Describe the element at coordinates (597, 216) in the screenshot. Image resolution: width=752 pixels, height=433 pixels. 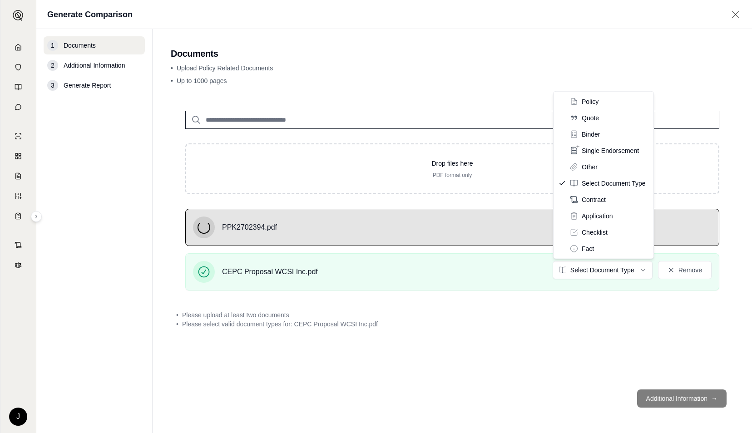
I see `span: Application` at that location.